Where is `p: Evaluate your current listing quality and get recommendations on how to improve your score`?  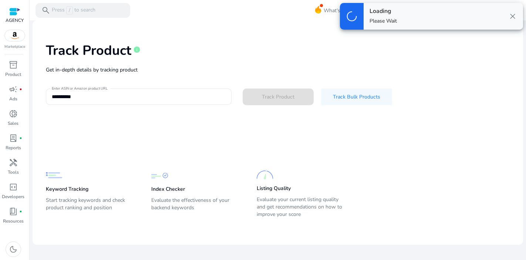
p: Evaluate your current listing quality and get recommendations on how to improve your score is located at coordinates (302, 207).